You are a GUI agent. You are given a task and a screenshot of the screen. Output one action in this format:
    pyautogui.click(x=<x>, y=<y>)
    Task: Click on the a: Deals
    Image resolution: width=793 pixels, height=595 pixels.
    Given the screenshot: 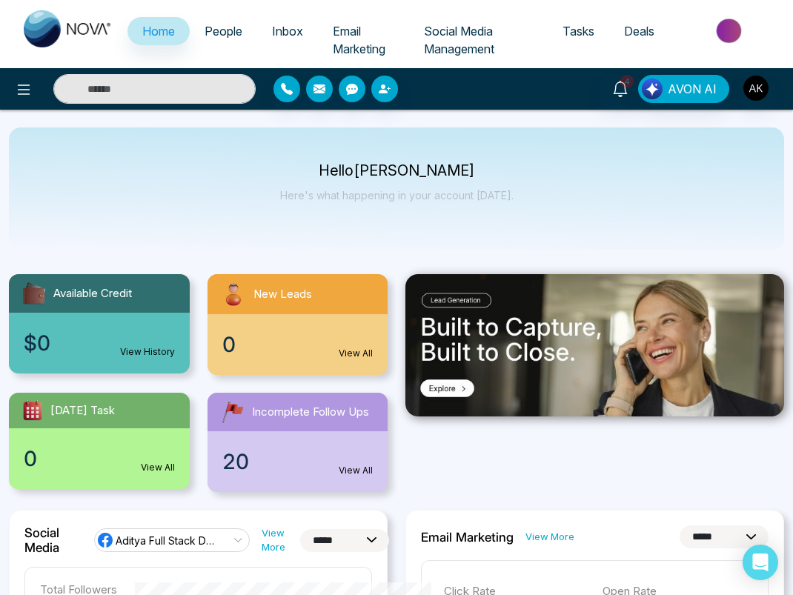 What is the action you would take?
    pyautogui.click(x=639, y=31)
    